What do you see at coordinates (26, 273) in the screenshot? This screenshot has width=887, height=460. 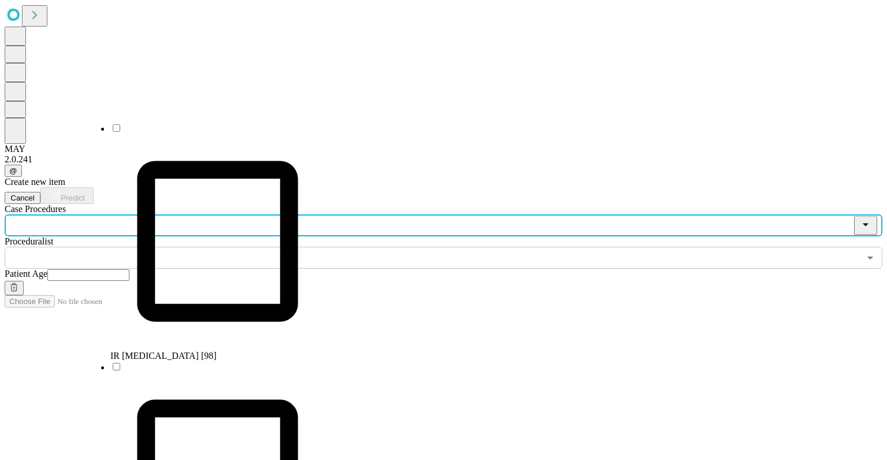 I see `span: Patient Age` at bounding box center [26, 273].